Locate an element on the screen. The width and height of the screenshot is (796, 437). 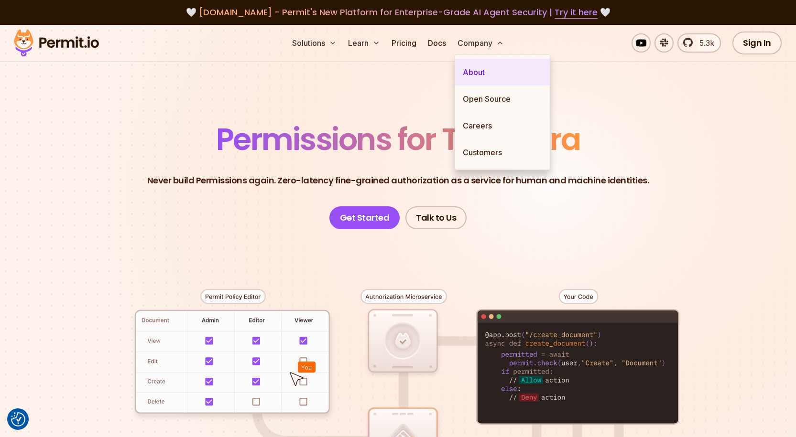
a: Docs is located at coordinates (437, 43).